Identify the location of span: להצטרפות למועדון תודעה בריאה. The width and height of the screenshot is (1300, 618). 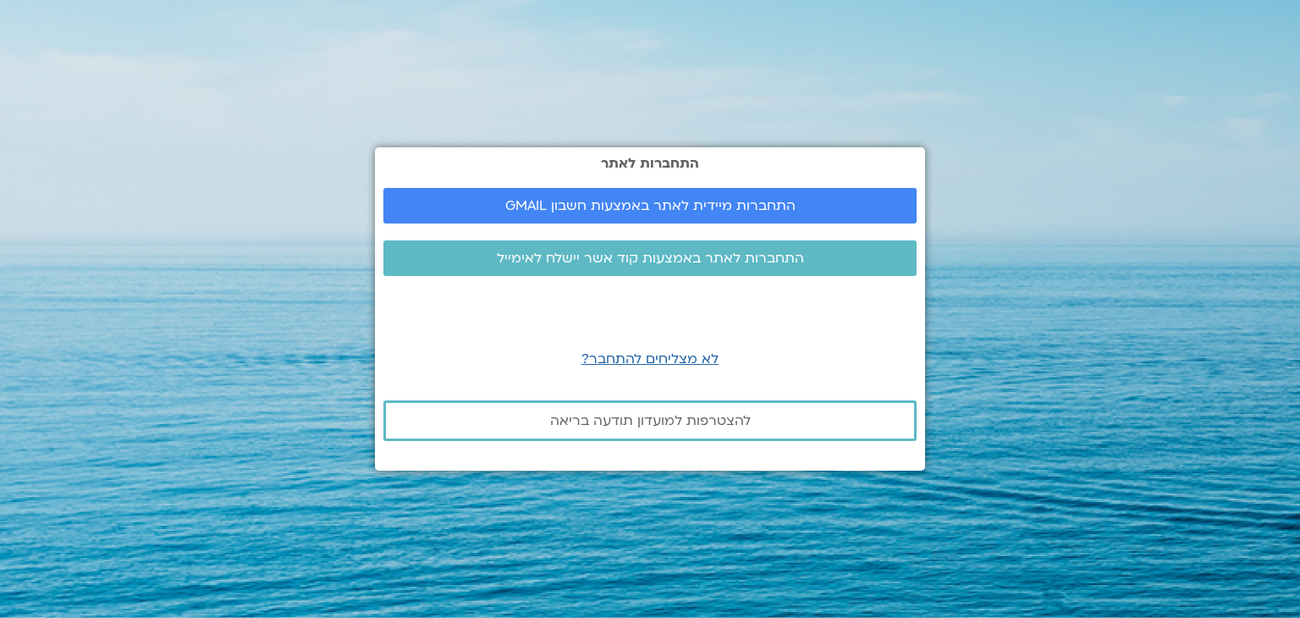
(650, 421).